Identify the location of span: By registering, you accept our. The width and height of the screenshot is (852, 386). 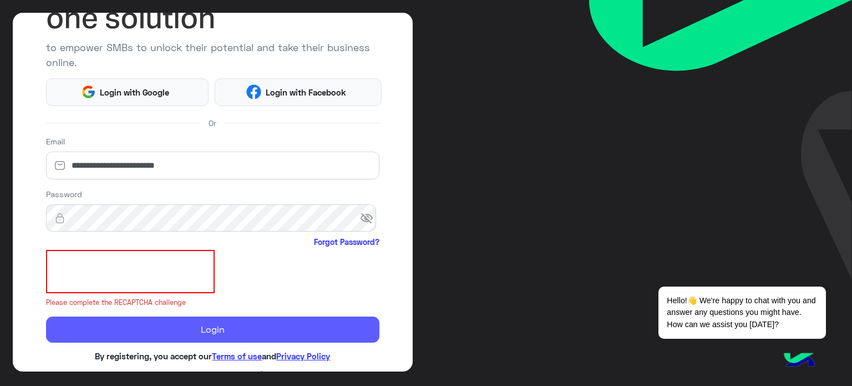
(153, 356).